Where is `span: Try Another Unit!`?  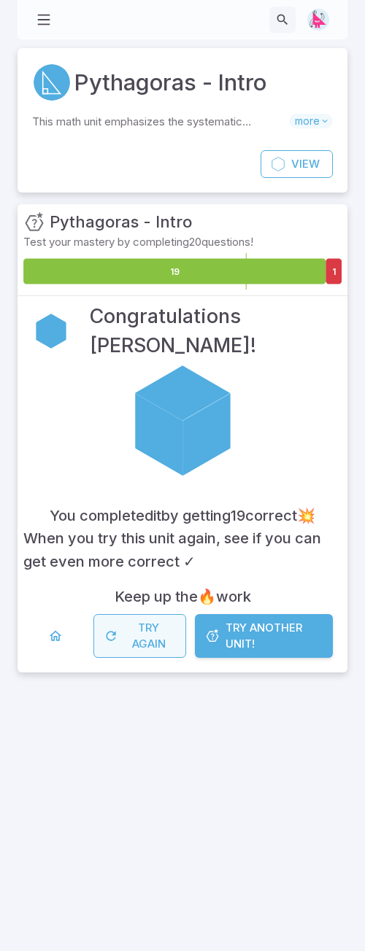 span: Try Another Unit! is located at coordinates (272, 636).